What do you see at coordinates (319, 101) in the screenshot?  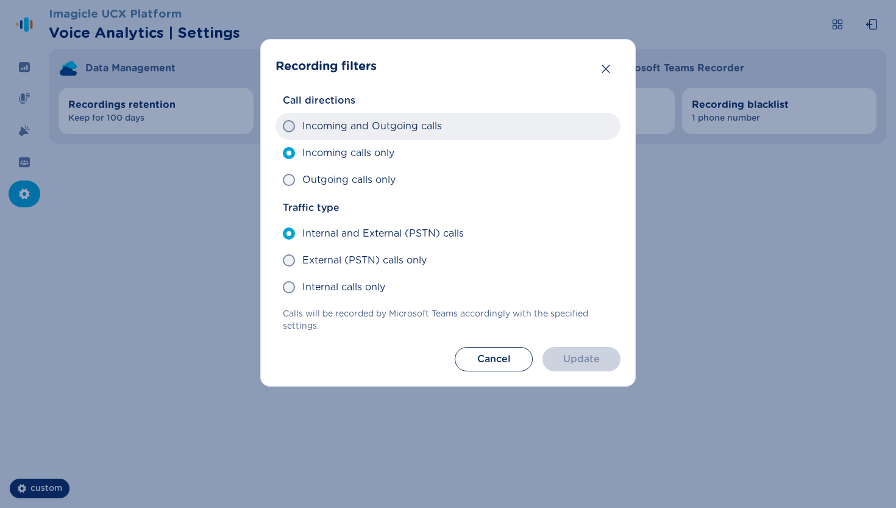 I see `span: Call directions` at bounding box center [319, 101].